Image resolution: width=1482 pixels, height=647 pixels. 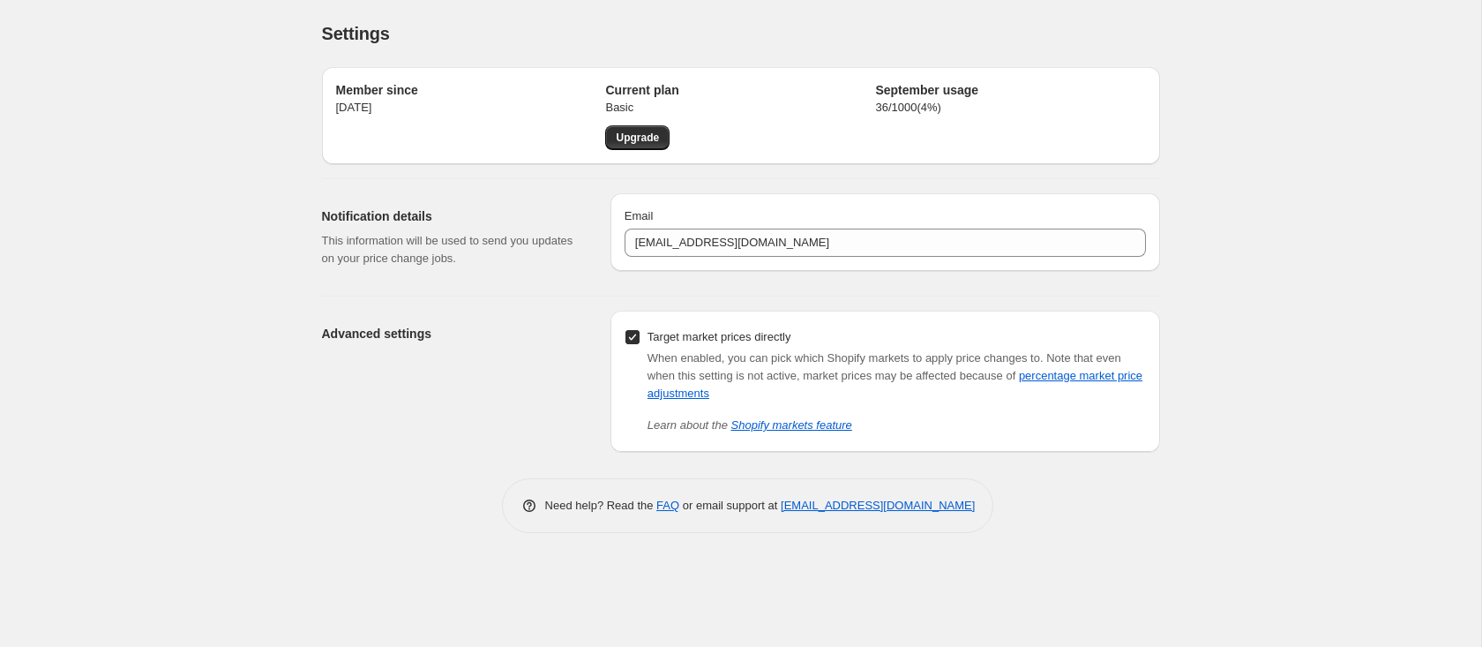 I want to click on p: This information will be used to send you updates on your price change jobs., so click(x=452, y=250).